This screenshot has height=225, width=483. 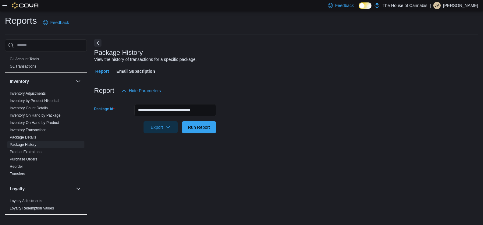 What do you see at coordinates (21, 21) in the screenshot?
I see `h1: Reports` at bounding box center [21, 21].